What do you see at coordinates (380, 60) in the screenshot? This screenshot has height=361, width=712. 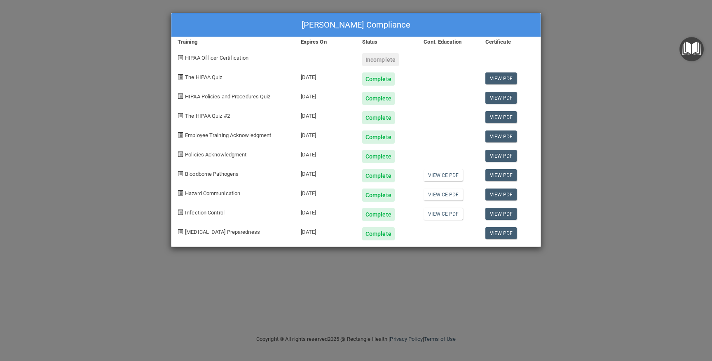 I see `div: Incomplete` at bounding box center [380, 60].